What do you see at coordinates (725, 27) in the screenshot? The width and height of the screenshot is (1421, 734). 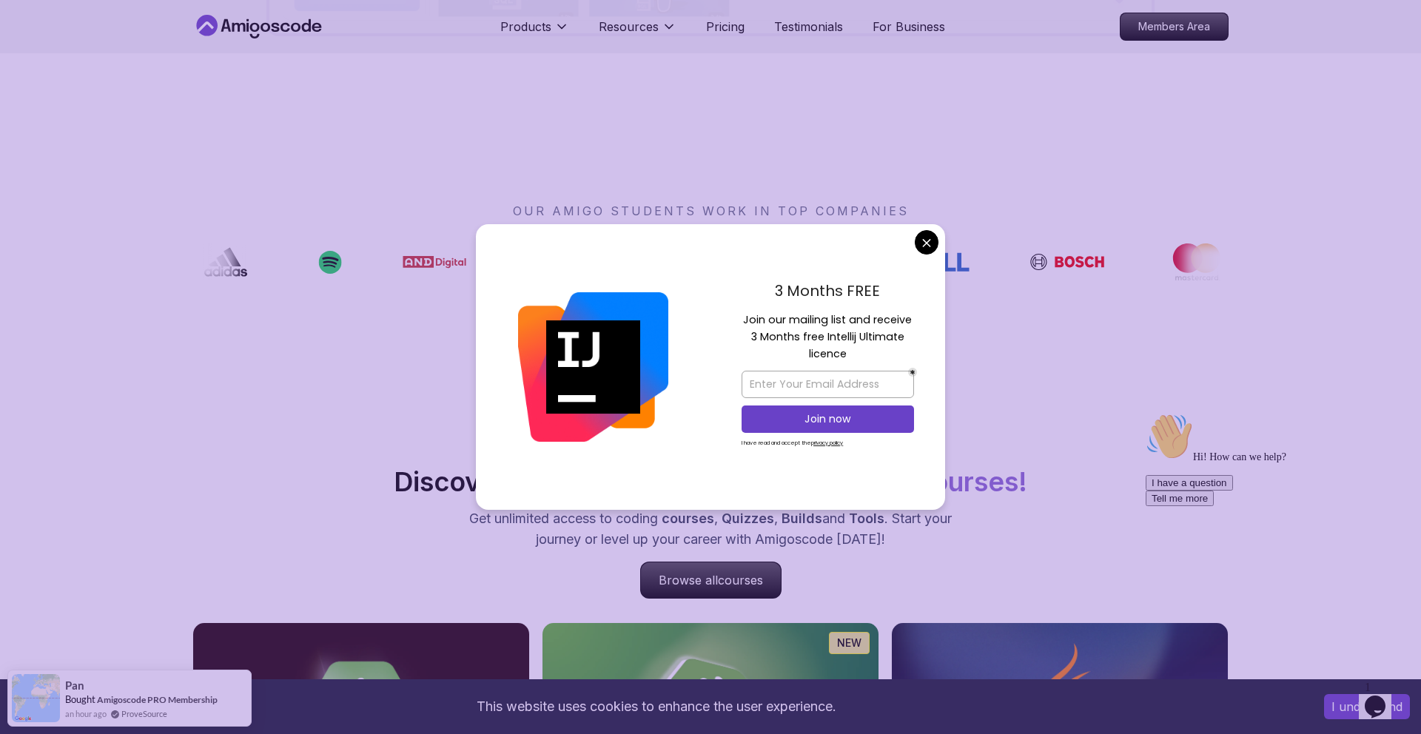 I see `p: Pricing` at bounding box center [725, 27].